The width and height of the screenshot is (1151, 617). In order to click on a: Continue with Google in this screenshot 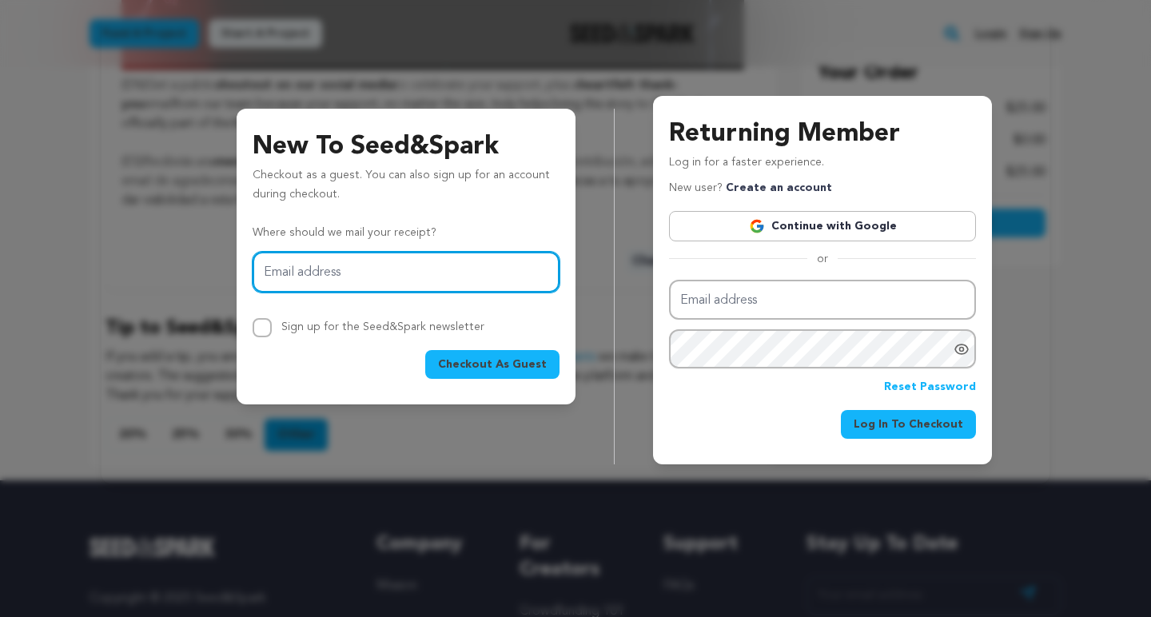, I will do `click(822, 226)`.